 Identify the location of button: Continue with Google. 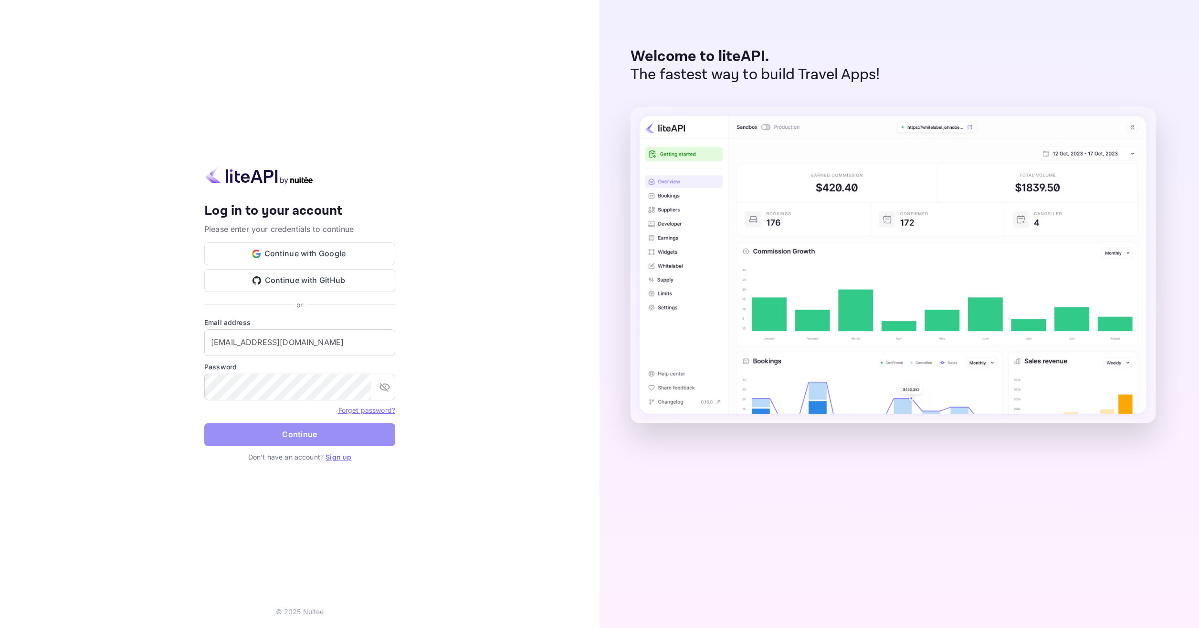
(300, 254).